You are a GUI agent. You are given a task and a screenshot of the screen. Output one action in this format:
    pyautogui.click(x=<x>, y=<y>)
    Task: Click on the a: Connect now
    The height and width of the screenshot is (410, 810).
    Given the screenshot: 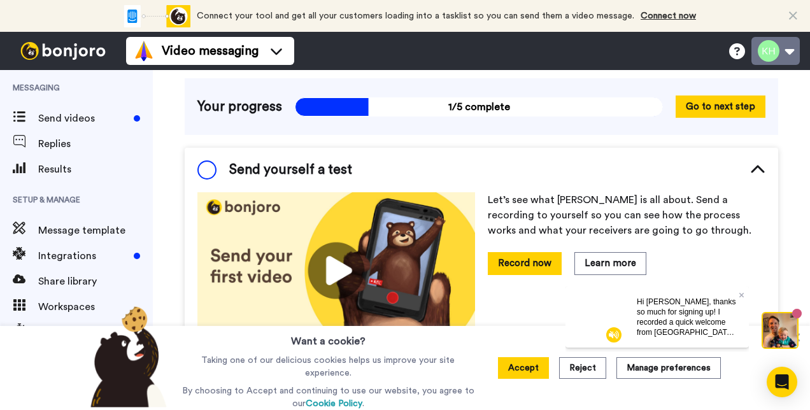 What is the action you would take?
    pyautogui.click(x=668, y=16)
    